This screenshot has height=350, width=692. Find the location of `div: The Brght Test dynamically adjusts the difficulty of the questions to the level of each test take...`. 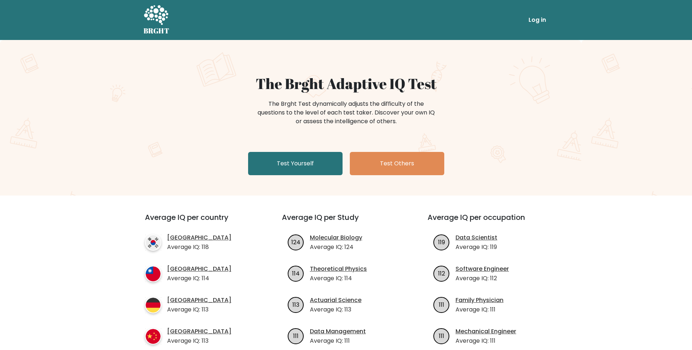

div: The Brght Test dynamically adjusts the difficulty of the questions to the level of each test take... is located at coordinates (346, 113).